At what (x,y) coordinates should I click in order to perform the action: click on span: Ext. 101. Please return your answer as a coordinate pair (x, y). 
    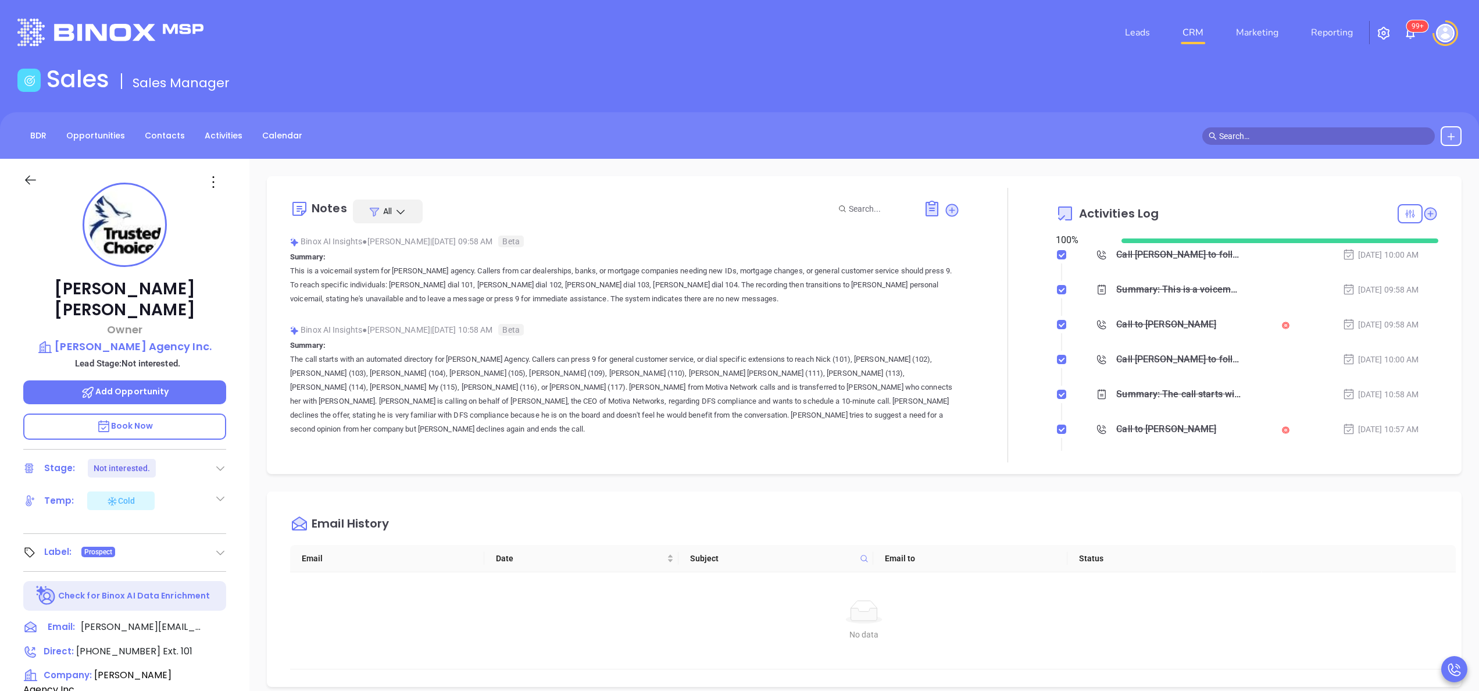
    Looking at the image, I should click on (176, 651).